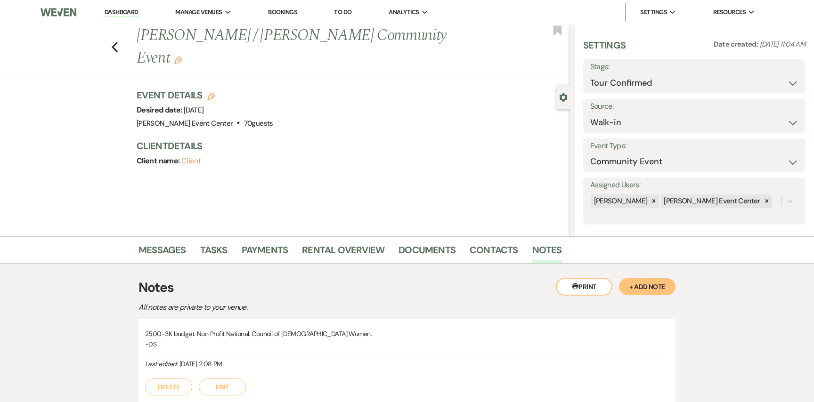 This screenshot has height=402, width=814. What do you see at coordinates (694, 146) in the screenshot?
I see `label: Event Type:` at bounding box center [694, 146].